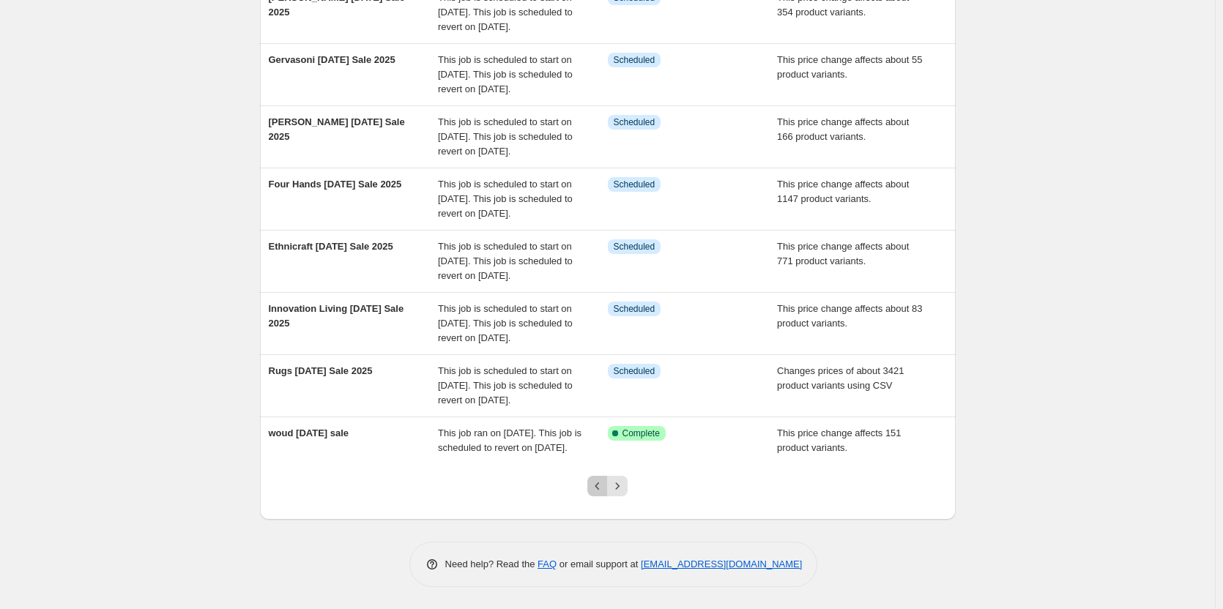 The height and width of the screenshot is (609, 1223). What do you see at coordinates (598, 564) in the screenshot?
I see `span: or email support at` at bounding box center [598, 564].